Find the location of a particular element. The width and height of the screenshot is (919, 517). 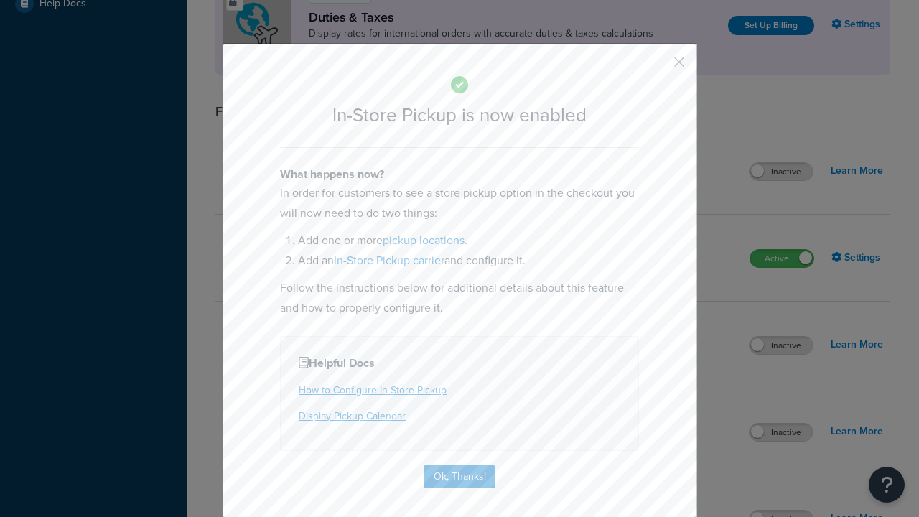

a: In-Store Pickup carrier is located at coordinates (389, 260).